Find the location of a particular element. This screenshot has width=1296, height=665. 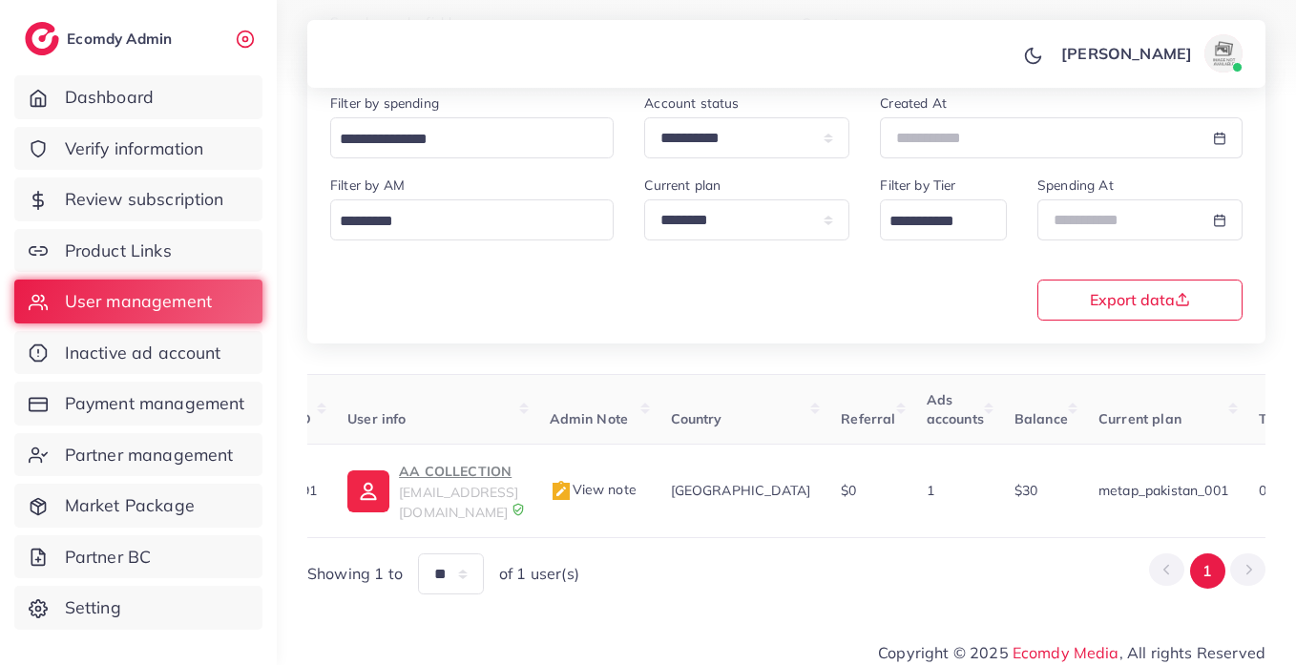

a: User management is located at coordinates (138, 302).